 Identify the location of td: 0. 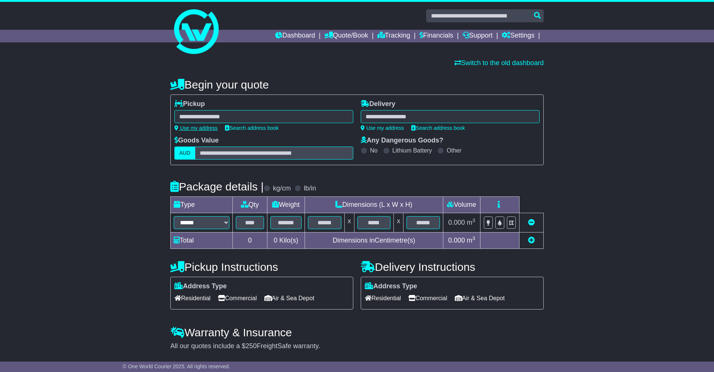
(250, 241).